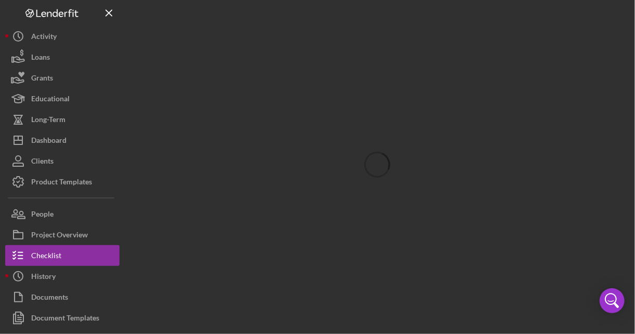  I want to click on div: Educational, so click(50, 100).